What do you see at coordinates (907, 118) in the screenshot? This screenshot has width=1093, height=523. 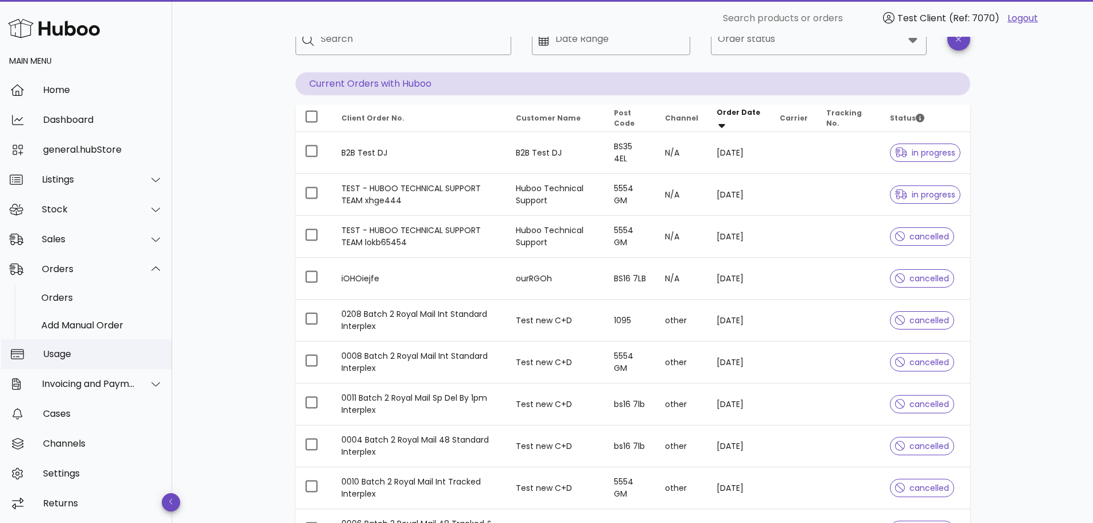 I see `span: Status` at bounding box center [907, 118].